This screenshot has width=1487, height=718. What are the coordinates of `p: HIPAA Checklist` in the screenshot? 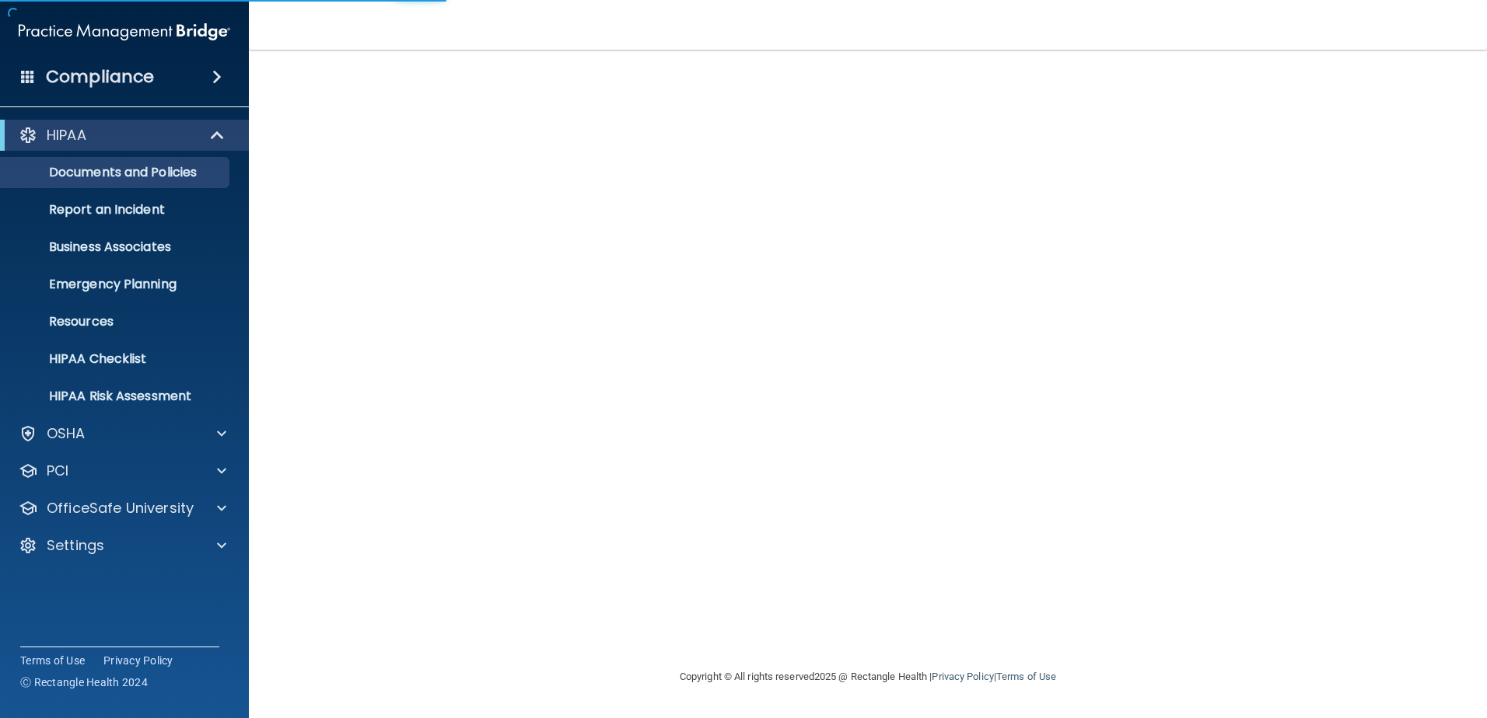 It's located at (116, 359).